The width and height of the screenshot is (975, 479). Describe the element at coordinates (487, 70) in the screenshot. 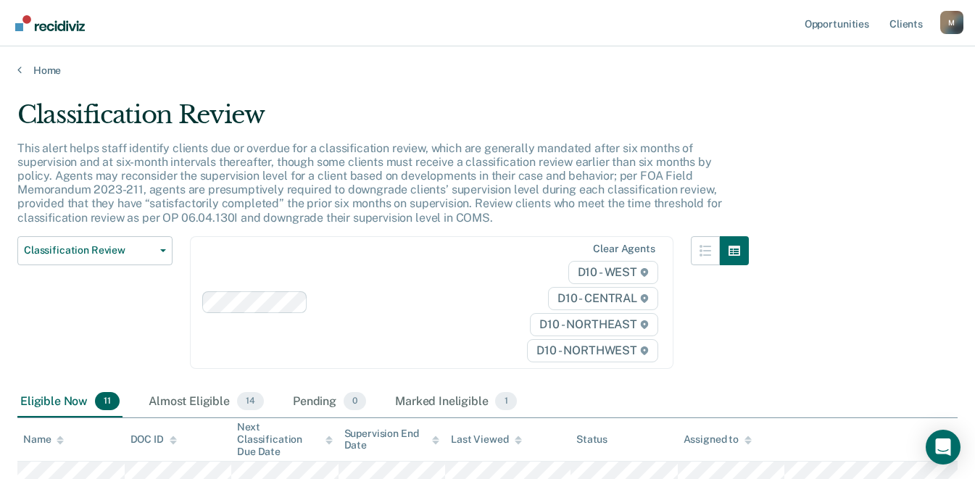

I see `a: Home` at that location.